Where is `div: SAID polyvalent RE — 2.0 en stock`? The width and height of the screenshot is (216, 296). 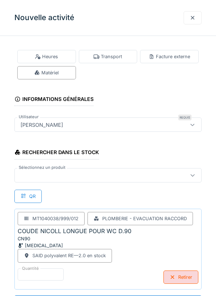 div: SAID polyvalent RE — 2.0 en stock is located at coordinates (69, 256).